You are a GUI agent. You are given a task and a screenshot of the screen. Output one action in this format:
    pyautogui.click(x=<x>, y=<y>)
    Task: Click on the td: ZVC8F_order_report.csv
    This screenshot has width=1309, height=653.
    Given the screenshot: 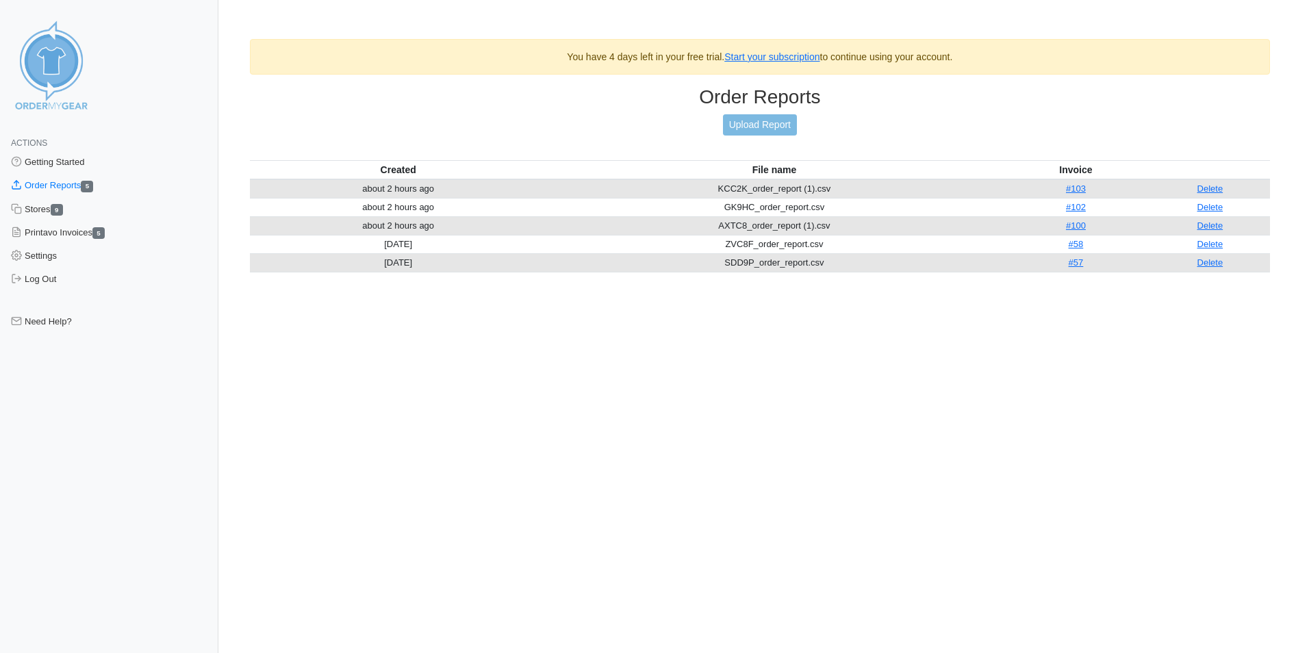 What is the action you would take?
    pyautogui.click(x=774, y=244)
    